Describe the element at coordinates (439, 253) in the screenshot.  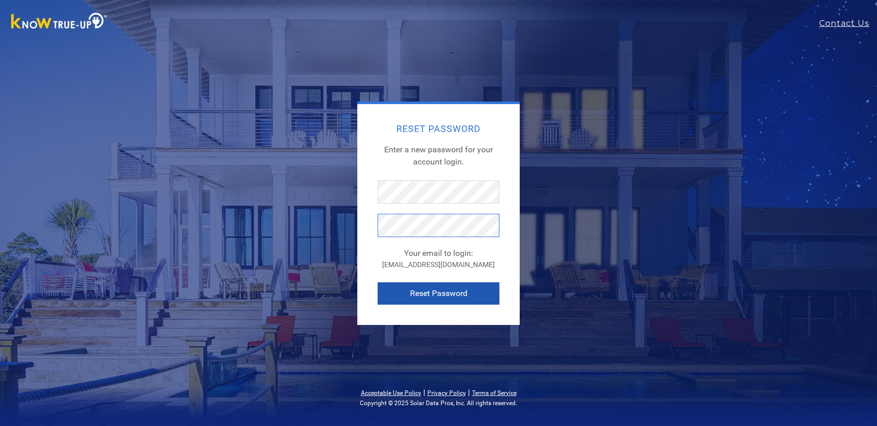
I see `div: Your email to login:` at that location.